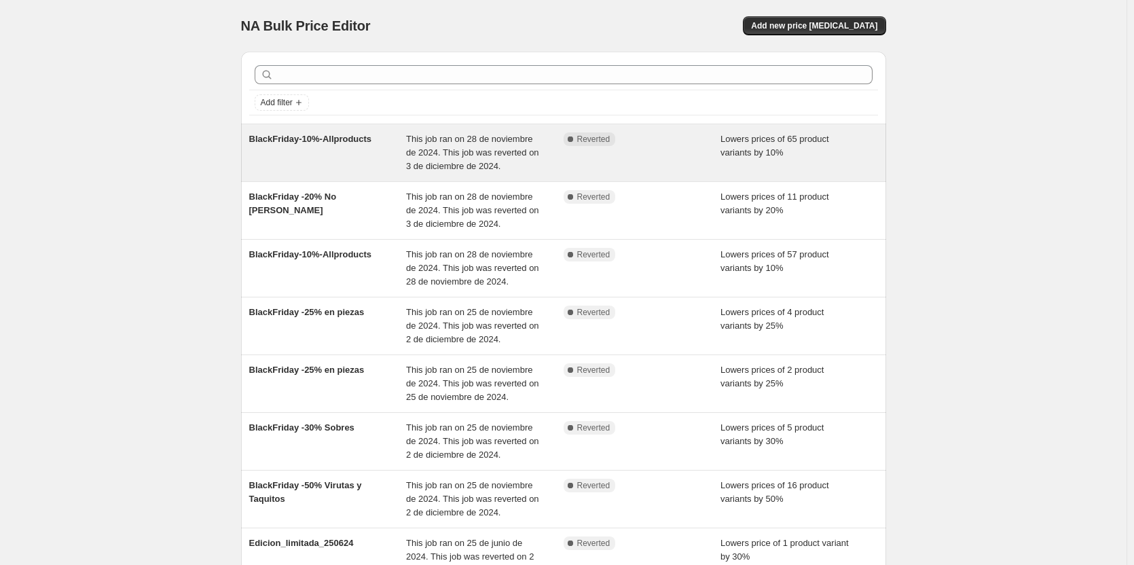 The width and height of the screenshot is (1134, 565). Describe the element at coordinates (306, 26) in the screenshot. I see `span: NA Bulk Price Editor` at that location.